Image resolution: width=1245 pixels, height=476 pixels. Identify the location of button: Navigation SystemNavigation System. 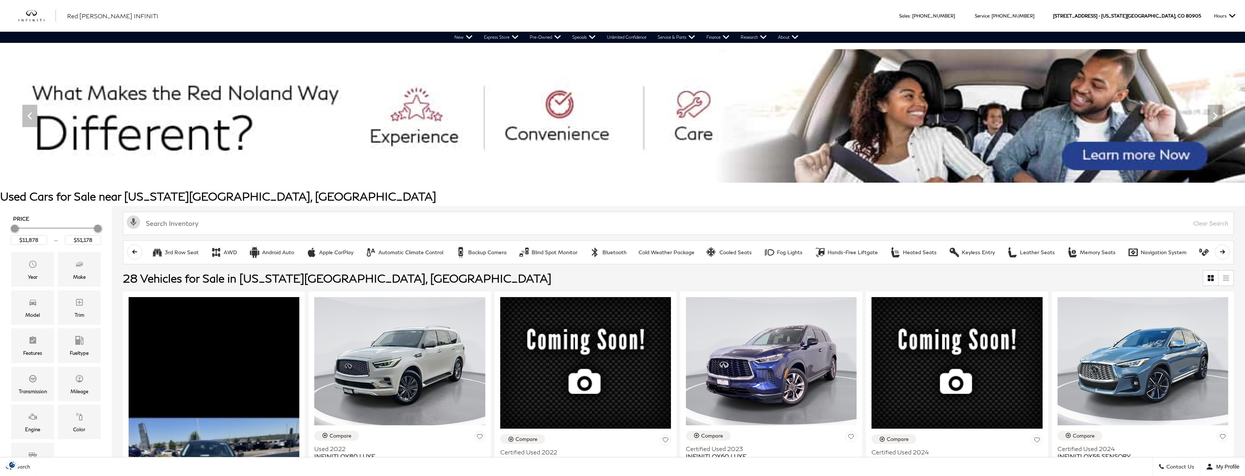
(1157, 252).